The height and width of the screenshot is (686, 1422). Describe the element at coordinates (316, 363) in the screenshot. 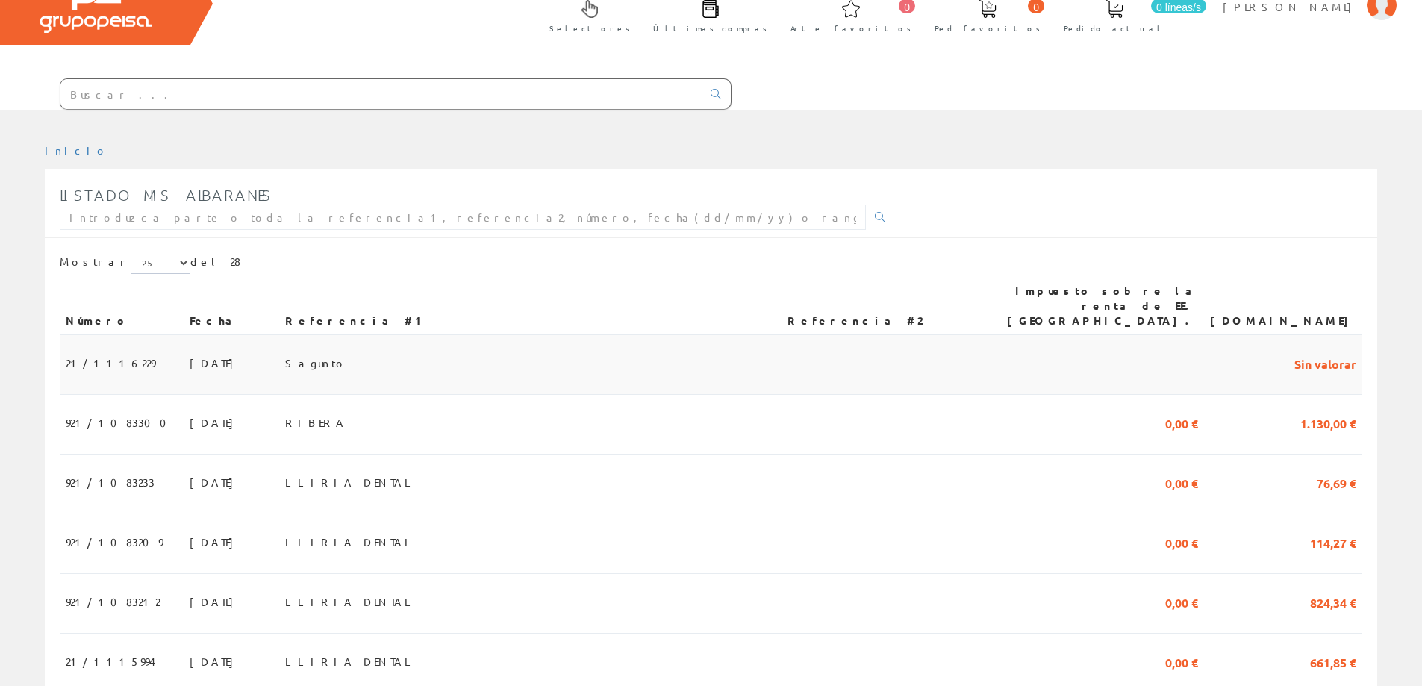

I see `font: Sagunto` at that location.